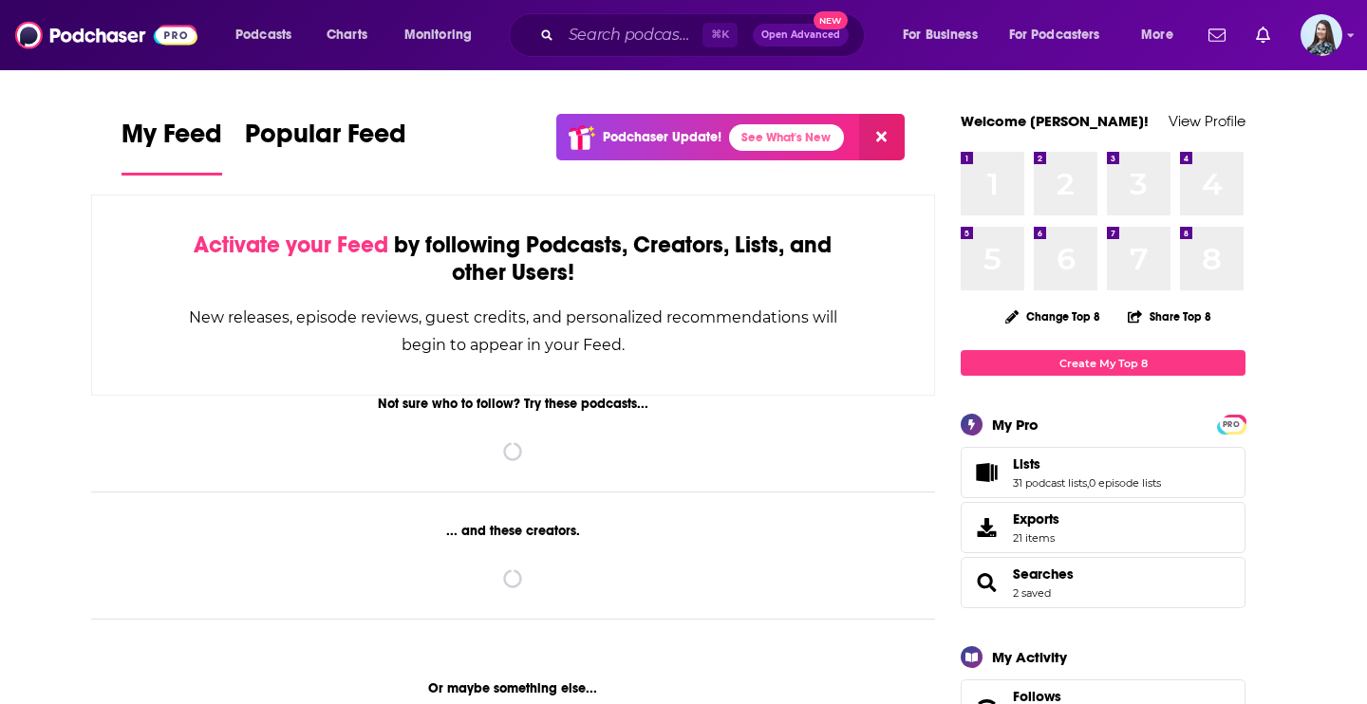 This screenshot has height=704, width=1367. I want to click on span: More, so click(1157, 35).